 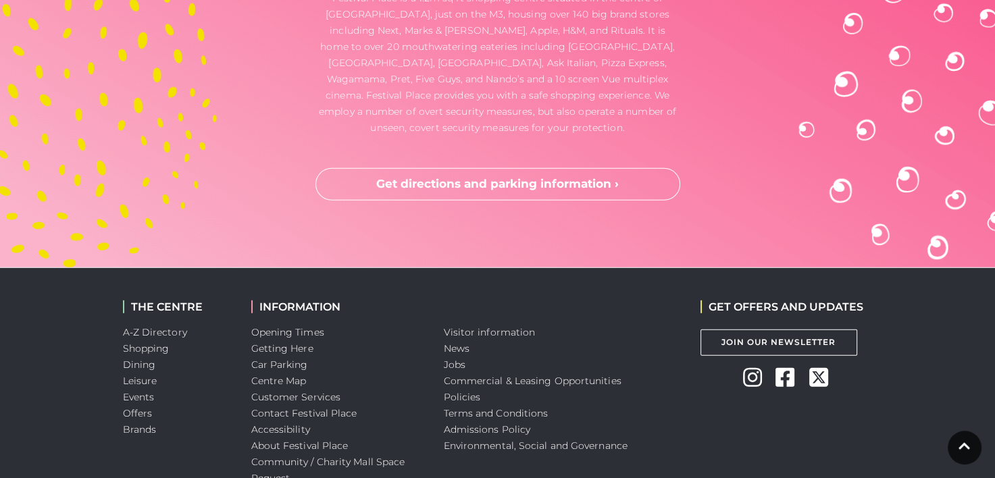 I want to click on a: About Festival Place, so click(x=300, y=446).